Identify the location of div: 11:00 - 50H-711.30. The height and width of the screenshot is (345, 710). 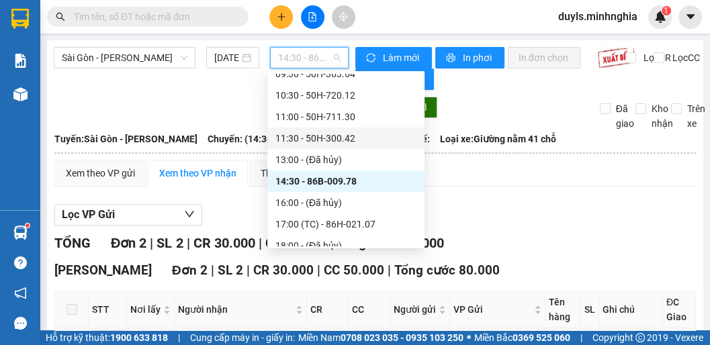
(346, 117).